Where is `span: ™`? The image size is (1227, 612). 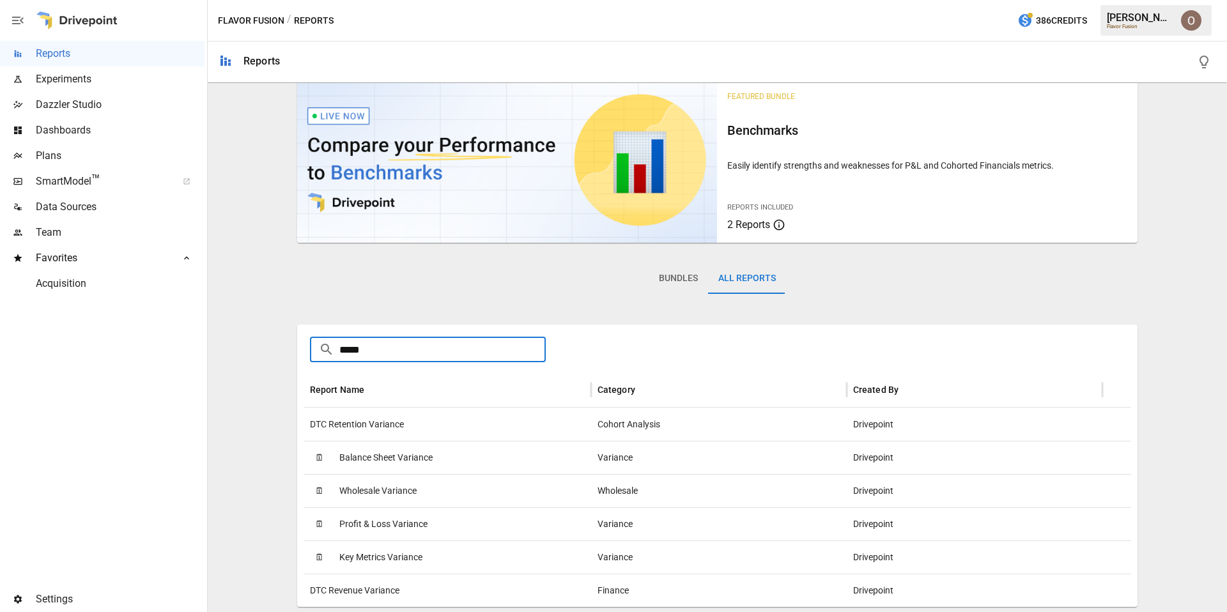 span: ™ is located at coordinates (96, 180).